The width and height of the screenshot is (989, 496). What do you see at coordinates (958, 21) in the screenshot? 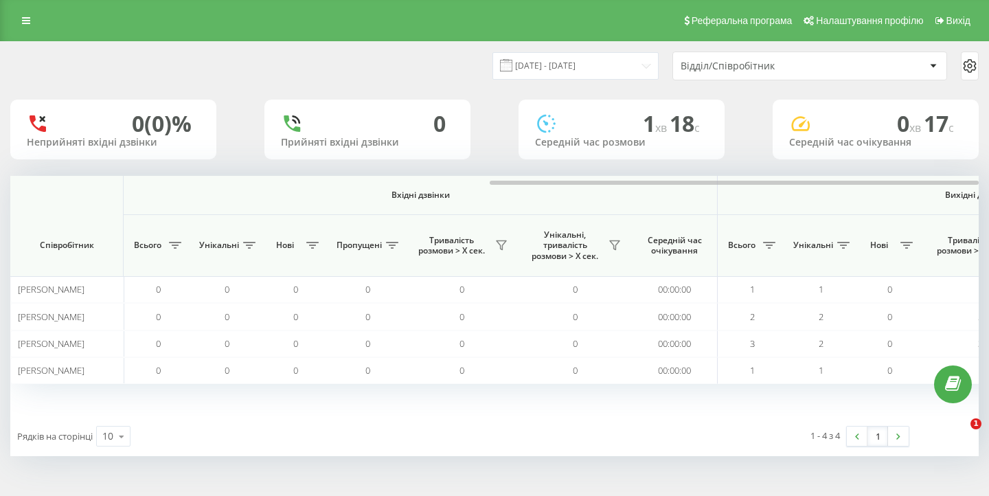
I see `span: Вихід` at bounding box center [958, 21].